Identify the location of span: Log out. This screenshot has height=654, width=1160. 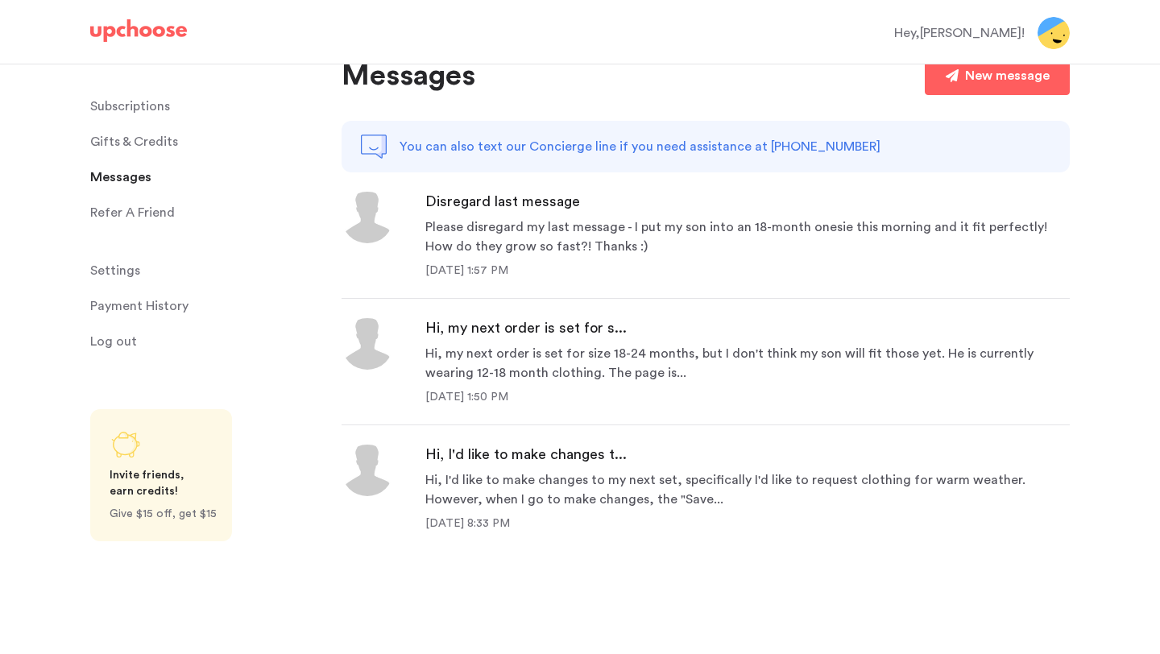
(114, 342).